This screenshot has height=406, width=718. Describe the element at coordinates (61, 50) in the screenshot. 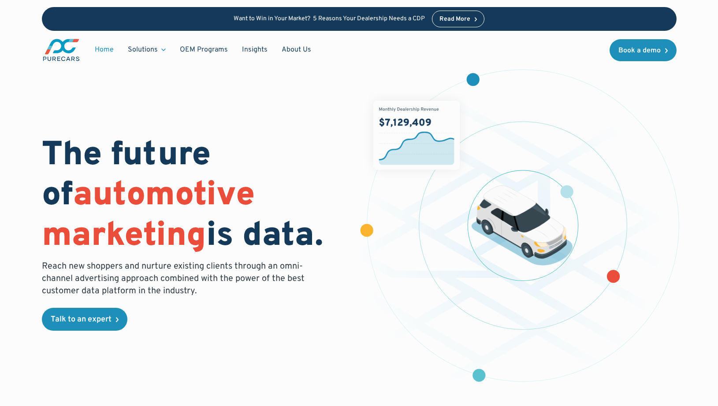

I see `a: main` at that location.